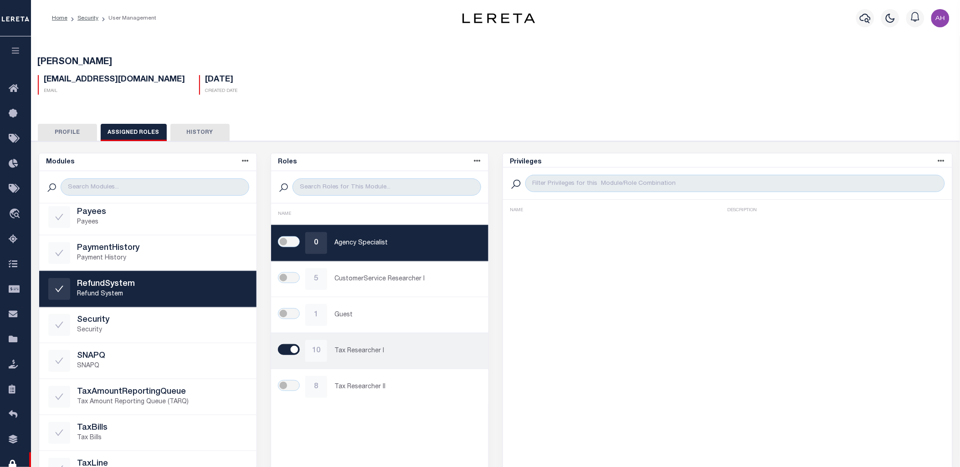 This screenshot has width=960, height=467. Describe the element at coordinates (127, 18) in the screenshot. I see `li: User Management` at that location.